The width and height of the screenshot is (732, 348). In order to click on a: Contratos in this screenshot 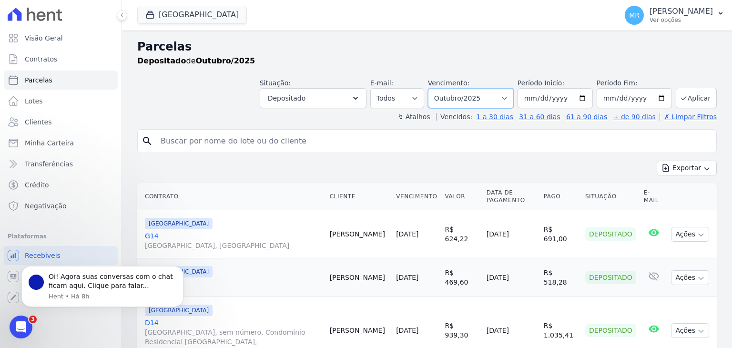, I will do `click(61, 59)`.